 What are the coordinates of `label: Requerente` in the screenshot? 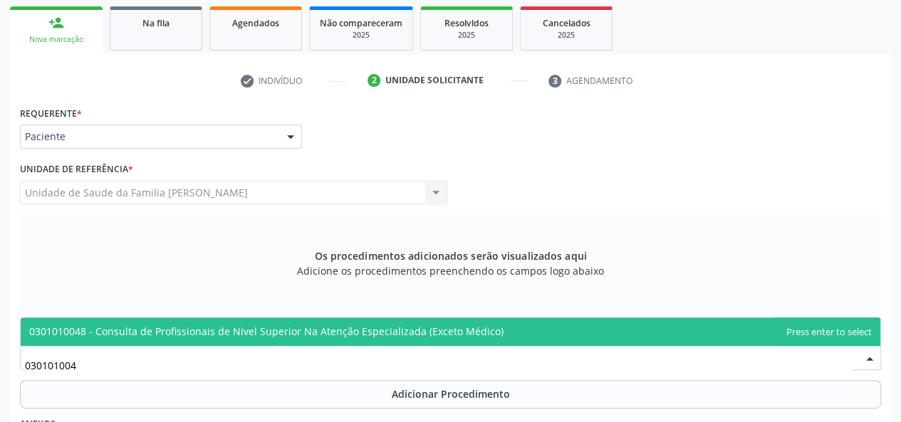 It's located at (51, 113).